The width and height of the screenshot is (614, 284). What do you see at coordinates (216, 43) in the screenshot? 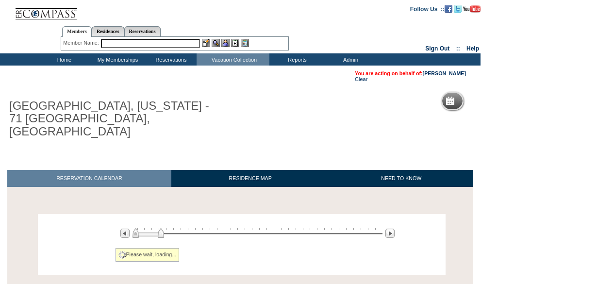
I see `img: View` at bounding box center [216, 43].